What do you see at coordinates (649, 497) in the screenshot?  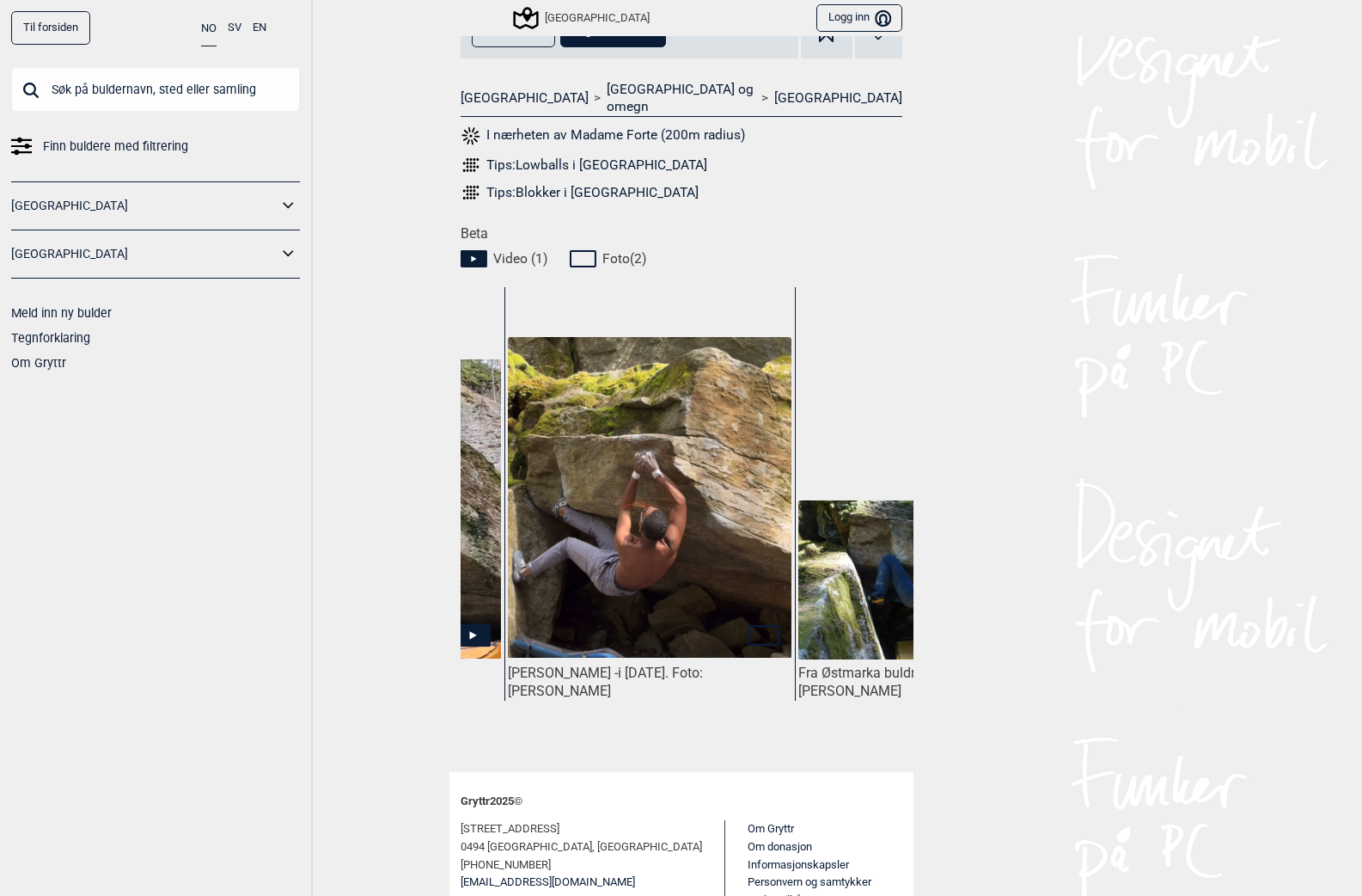 I see `img: Jose pa Madame Forte` at bounding box center [649, 497].